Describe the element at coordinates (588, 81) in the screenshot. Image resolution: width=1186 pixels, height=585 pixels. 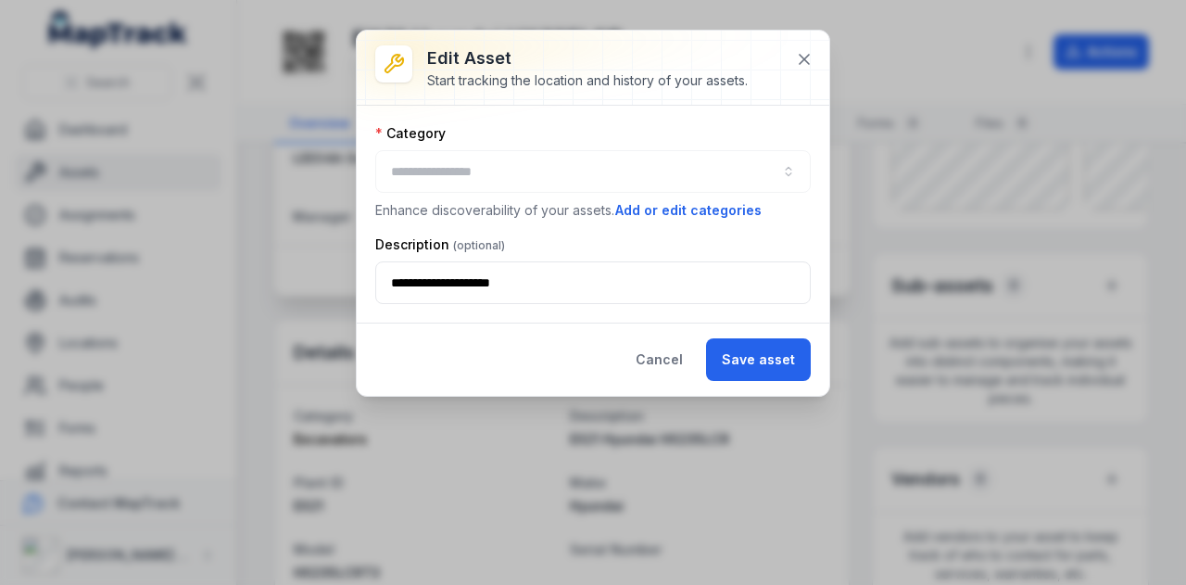
I see `div: Start tracking the location and history of your assets.` at that location.